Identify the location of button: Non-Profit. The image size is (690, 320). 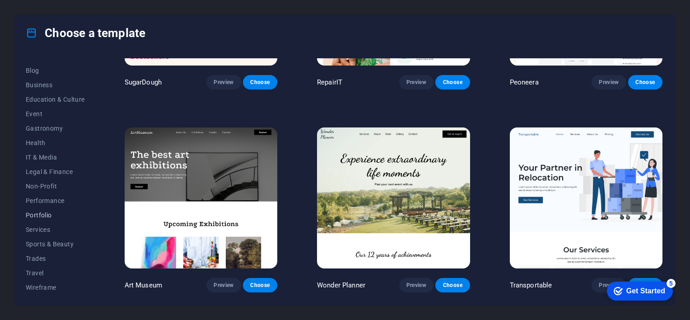
(55, 186).